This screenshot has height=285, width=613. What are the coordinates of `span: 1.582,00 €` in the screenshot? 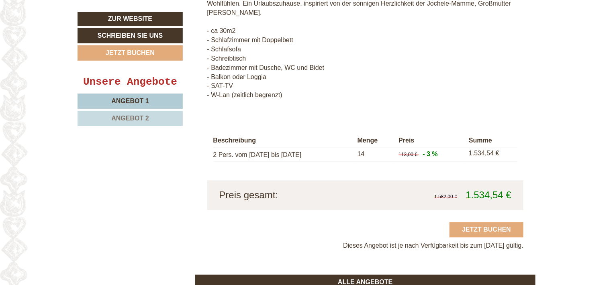 It's located at (445, 197).